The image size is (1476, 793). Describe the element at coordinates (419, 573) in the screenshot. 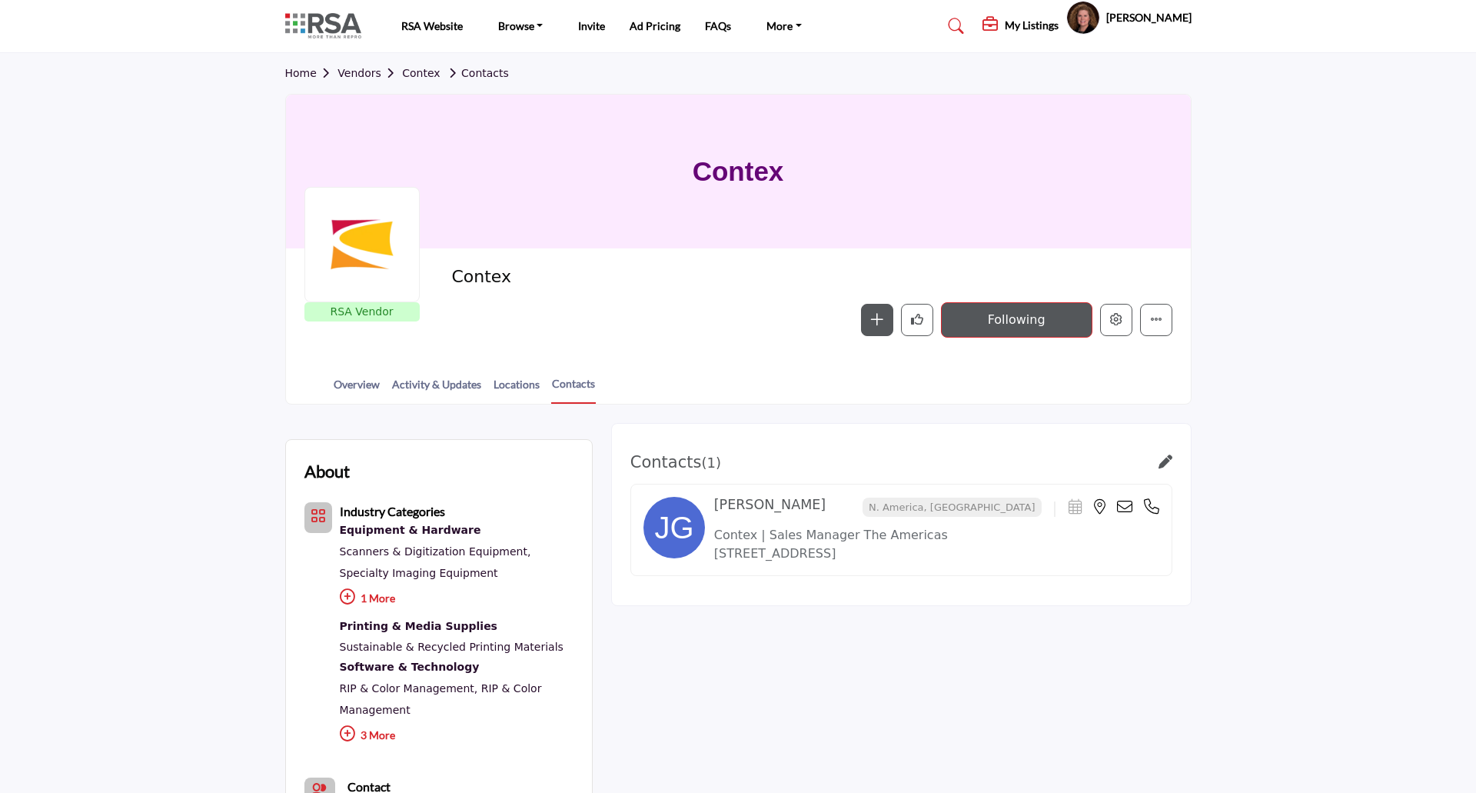

I see `a: Specialty Imaging Equipment` at that location.